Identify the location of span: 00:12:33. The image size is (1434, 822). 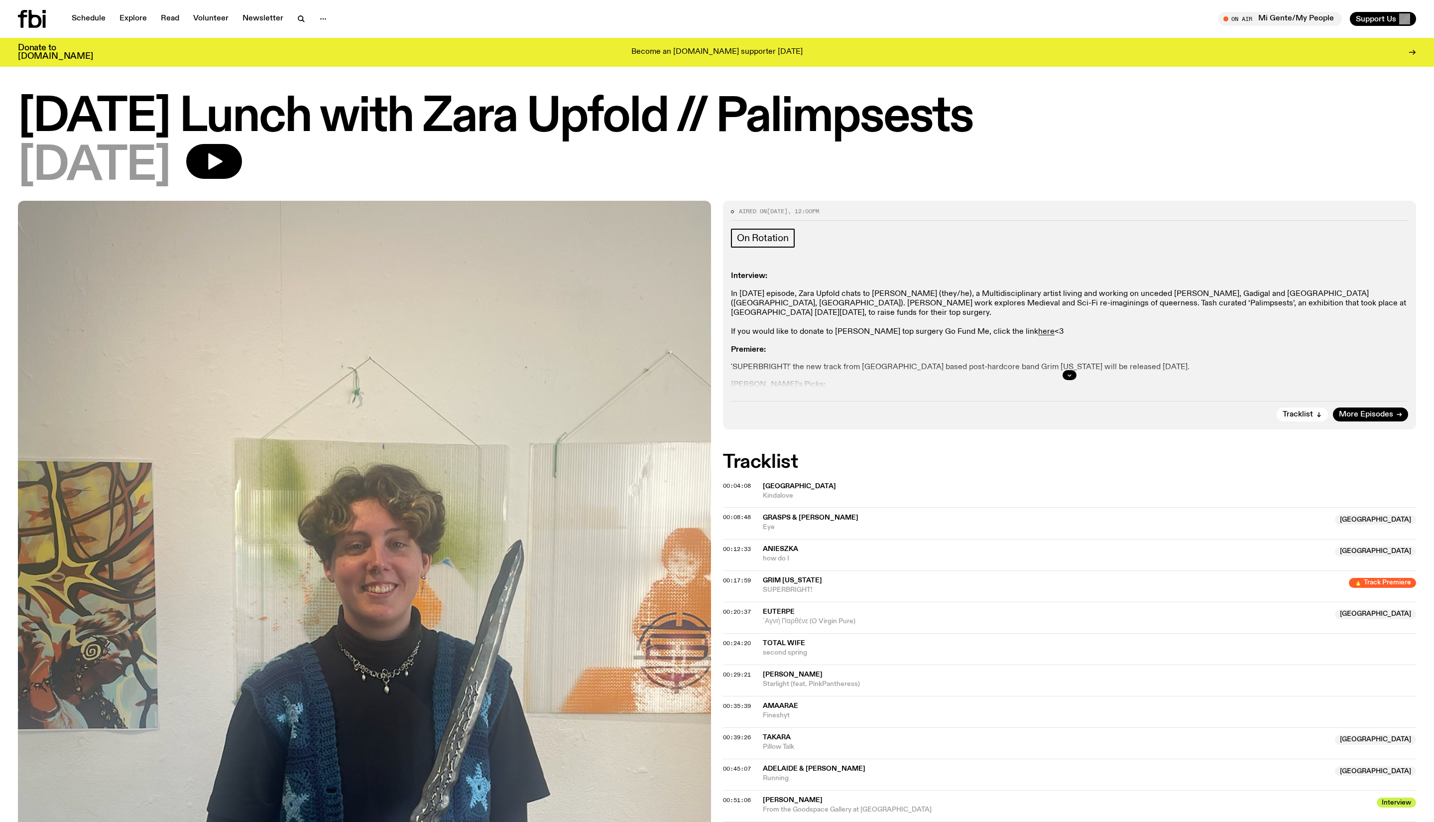
(737, 549).